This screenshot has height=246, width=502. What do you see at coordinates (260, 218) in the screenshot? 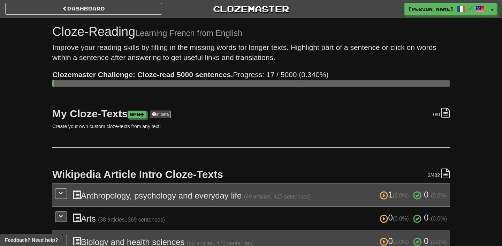
I see `h3: Arts` at bounding box center [260, 218].